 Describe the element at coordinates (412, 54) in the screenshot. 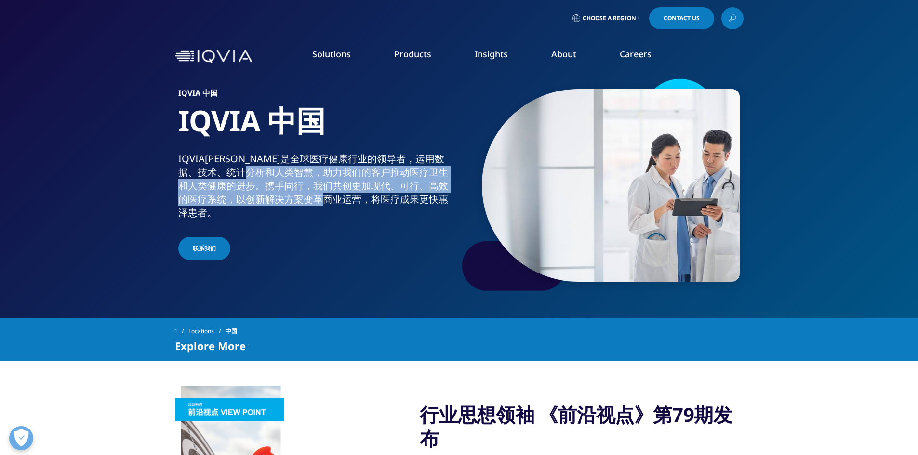

I see `a: Products` at that location.